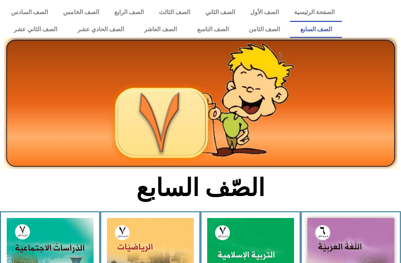  I want to click on a: الصف الحادي عشر, so click(101, 29).